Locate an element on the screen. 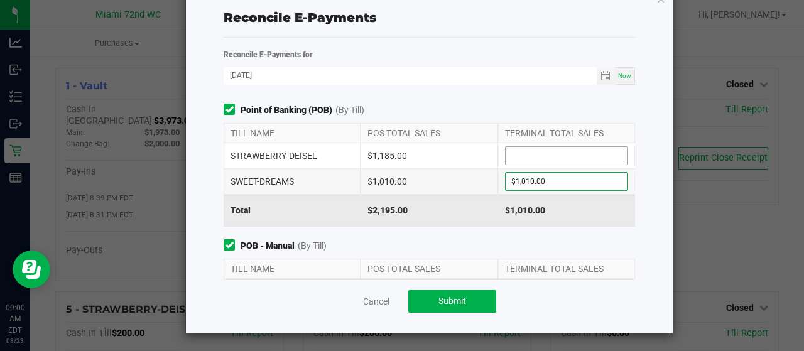 This screenshot has height=351, width=804. div: $1,185.00 is located at coordinates (429, 156).